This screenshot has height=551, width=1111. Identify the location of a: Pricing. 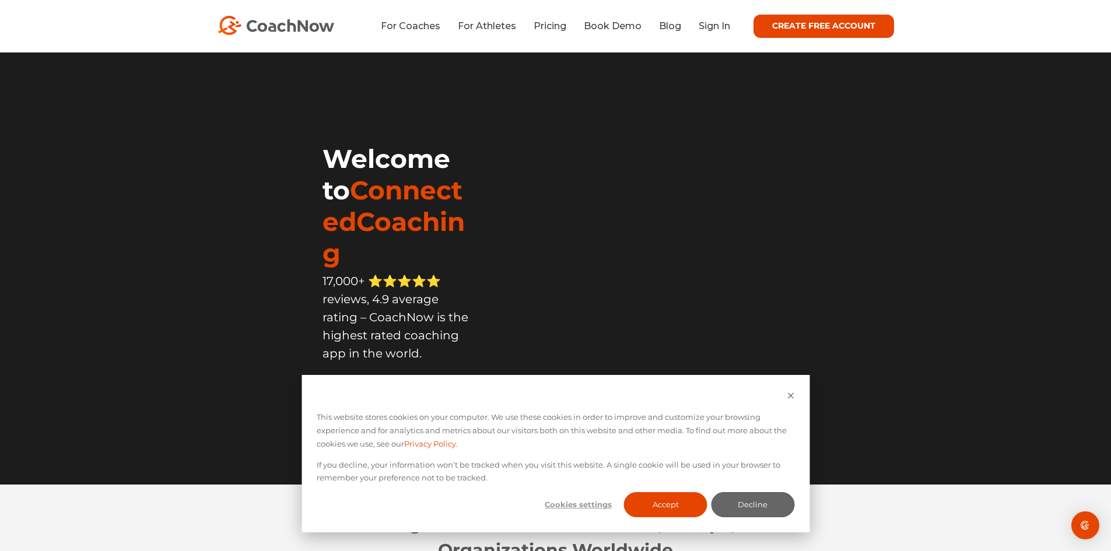
(550, 26).